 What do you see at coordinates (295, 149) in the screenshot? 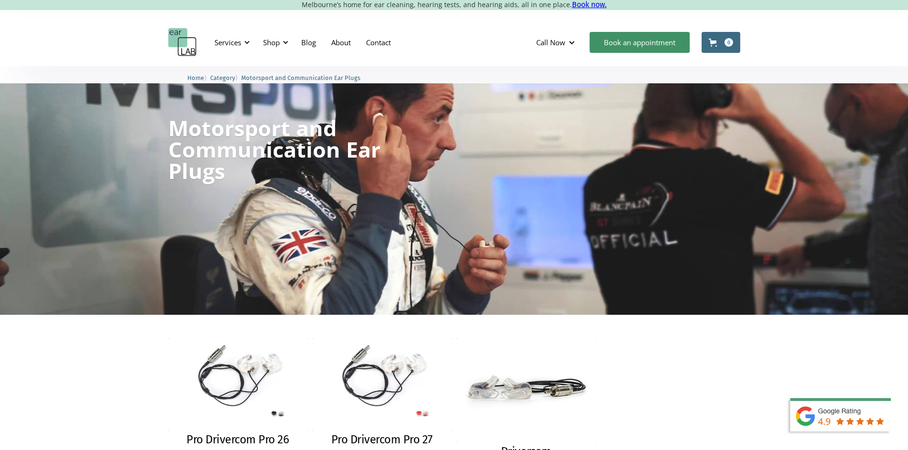
I see `h1: Motorsport and Communication Ear Plugs` at bounding box center [295, 149].